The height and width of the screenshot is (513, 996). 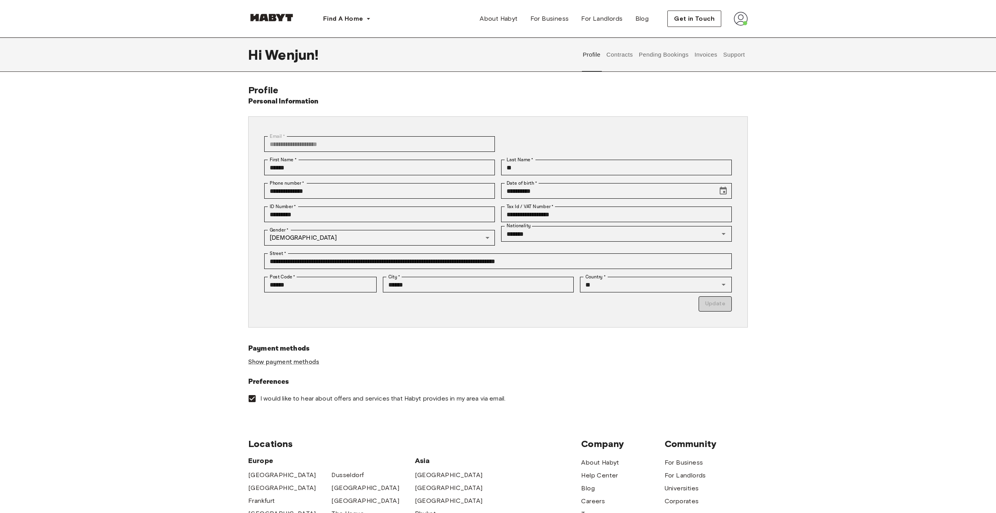 What do you see at coordinates (257, 55) in the screenshot?
I see `span: Hi` at bounding box center [257, 55].